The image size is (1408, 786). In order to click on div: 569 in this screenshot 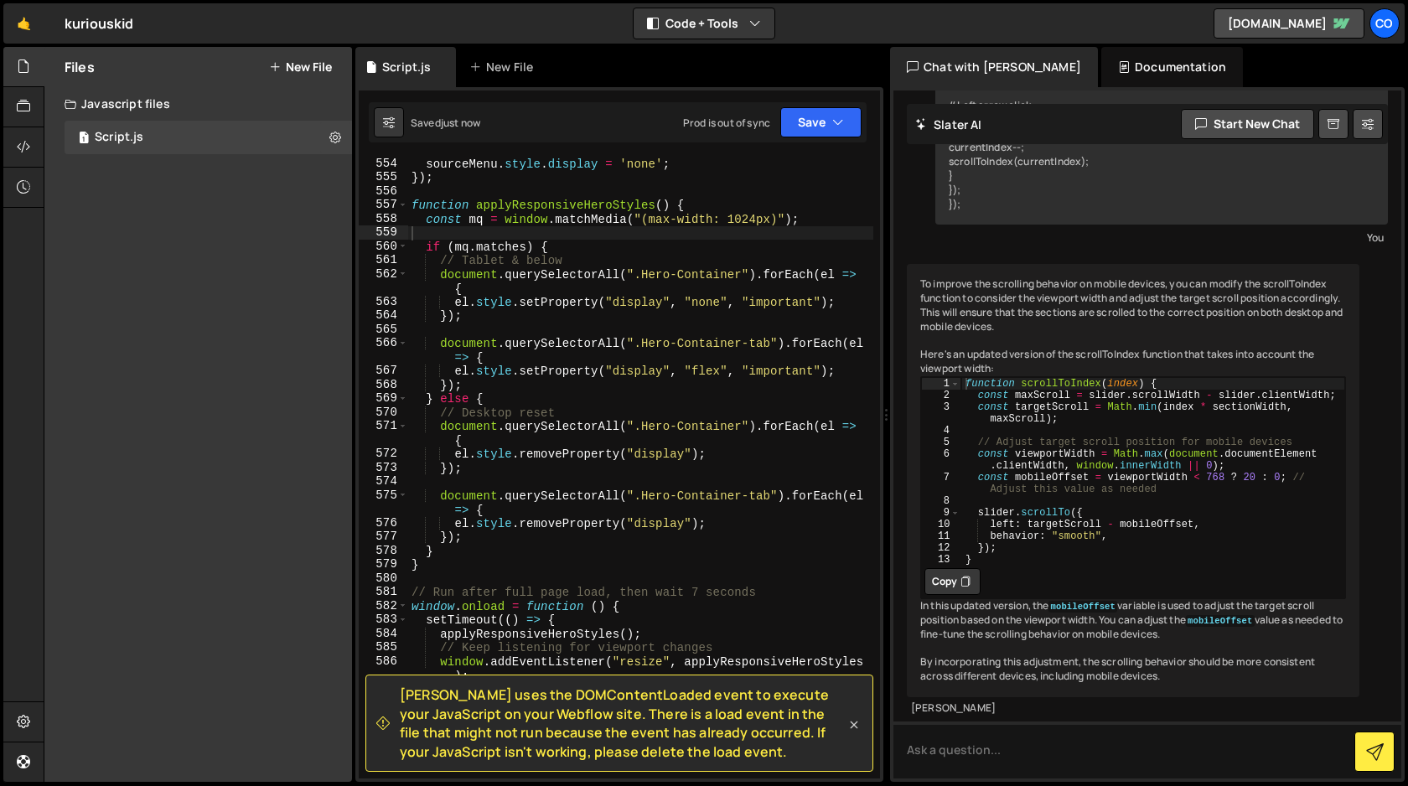, I will do `click(383, 398)`.